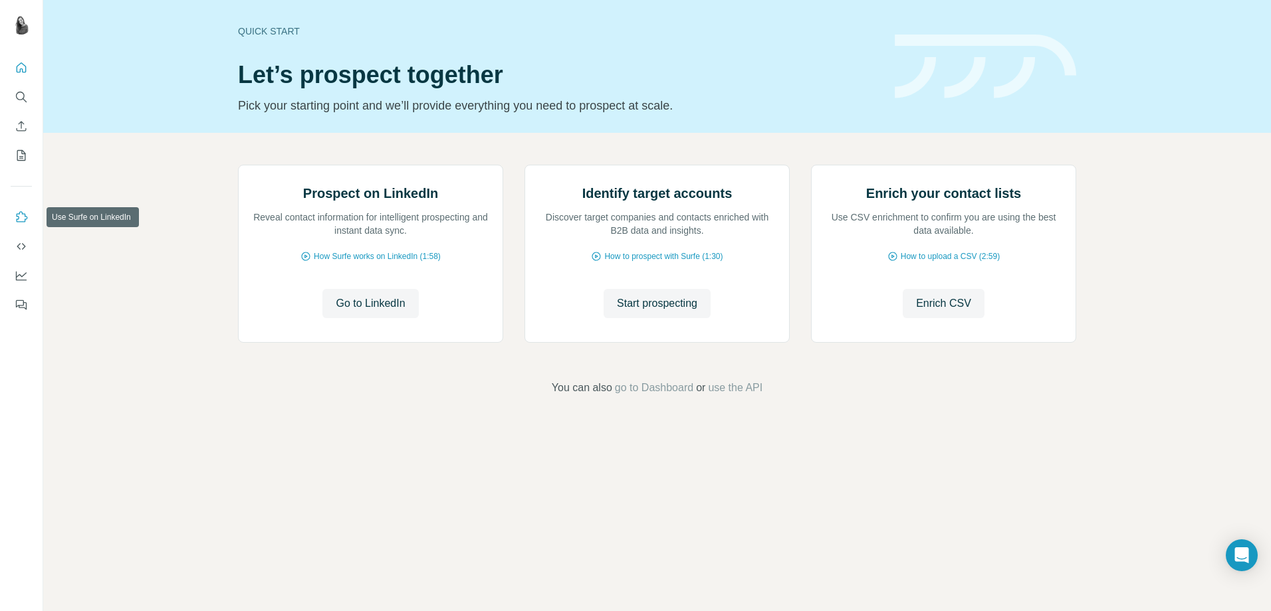 Image resolution: width=1271 pixels, height=611 pixels. What do you see at coordinates (654, 388) in the screenshot?
I see `button: go to Dashboard` at bounding box center [654, 388].